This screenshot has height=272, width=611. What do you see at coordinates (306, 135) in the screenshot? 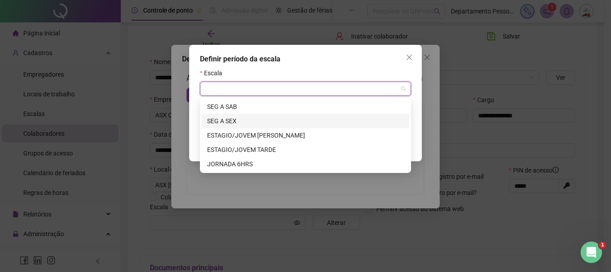
I see `div: ESTAGIO/JOVEM MANHA` at bounding box center [306, 135].